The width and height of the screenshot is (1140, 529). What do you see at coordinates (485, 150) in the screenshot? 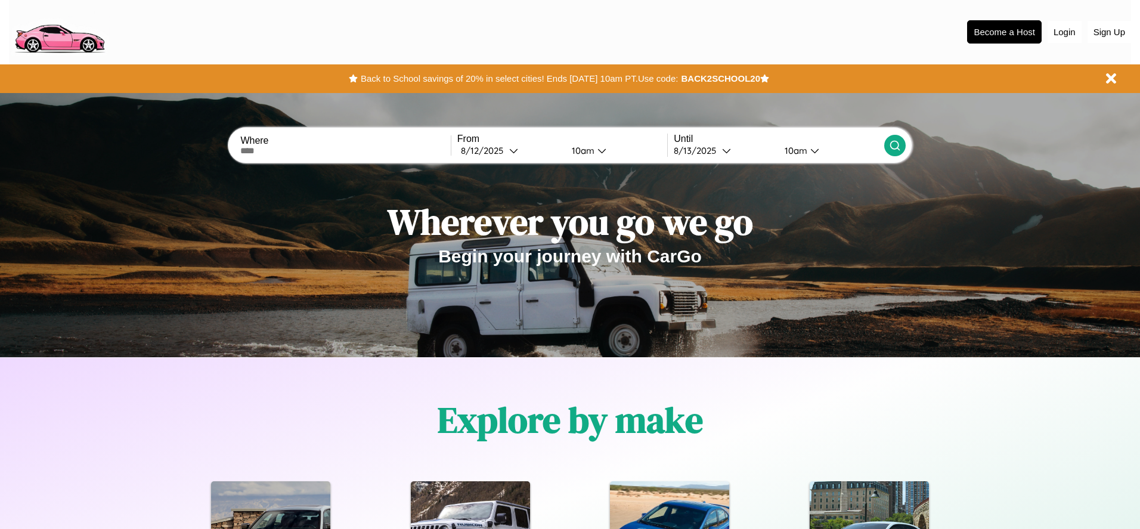
I see `div: 8 / 12 / 2025` at bounding box center [485, 150].